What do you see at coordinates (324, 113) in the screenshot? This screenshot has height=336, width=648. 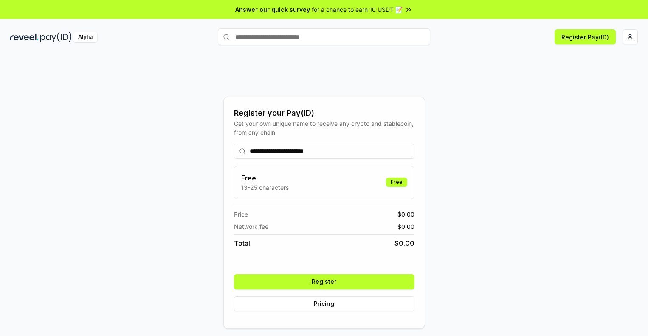 I see `div: Register your Pay(ID)` at bounding box center [324, 113].